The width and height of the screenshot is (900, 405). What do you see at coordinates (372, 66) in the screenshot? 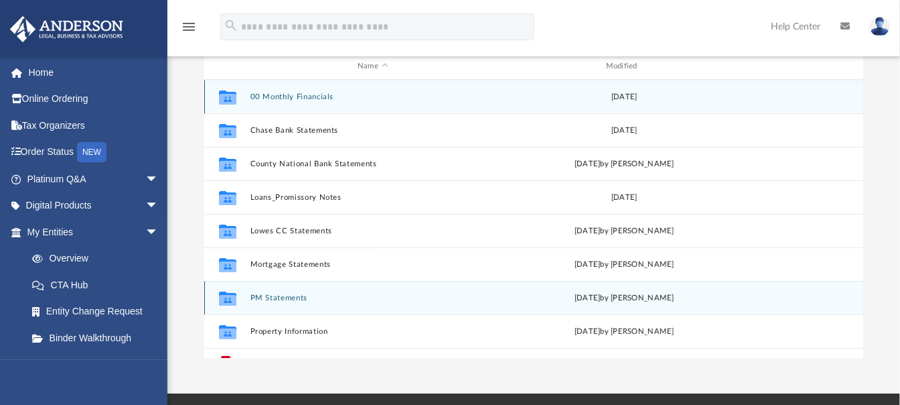
I see `div: Name` at bounding box center [372, 66].